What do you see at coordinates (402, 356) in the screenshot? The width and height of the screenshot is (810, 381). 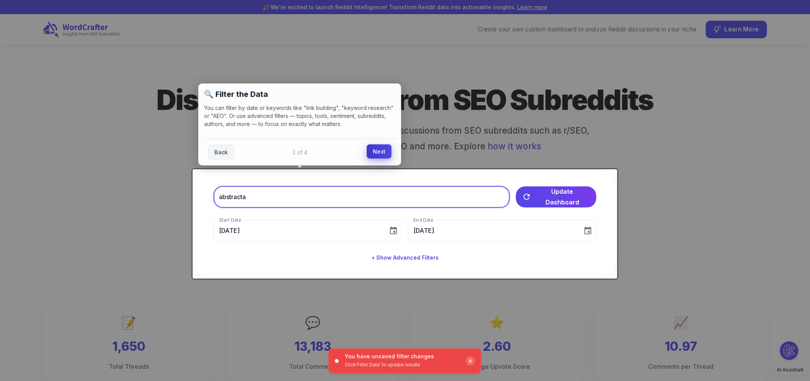 I see `p: You have unsaved filter changes` at bounding box center [402, 356].